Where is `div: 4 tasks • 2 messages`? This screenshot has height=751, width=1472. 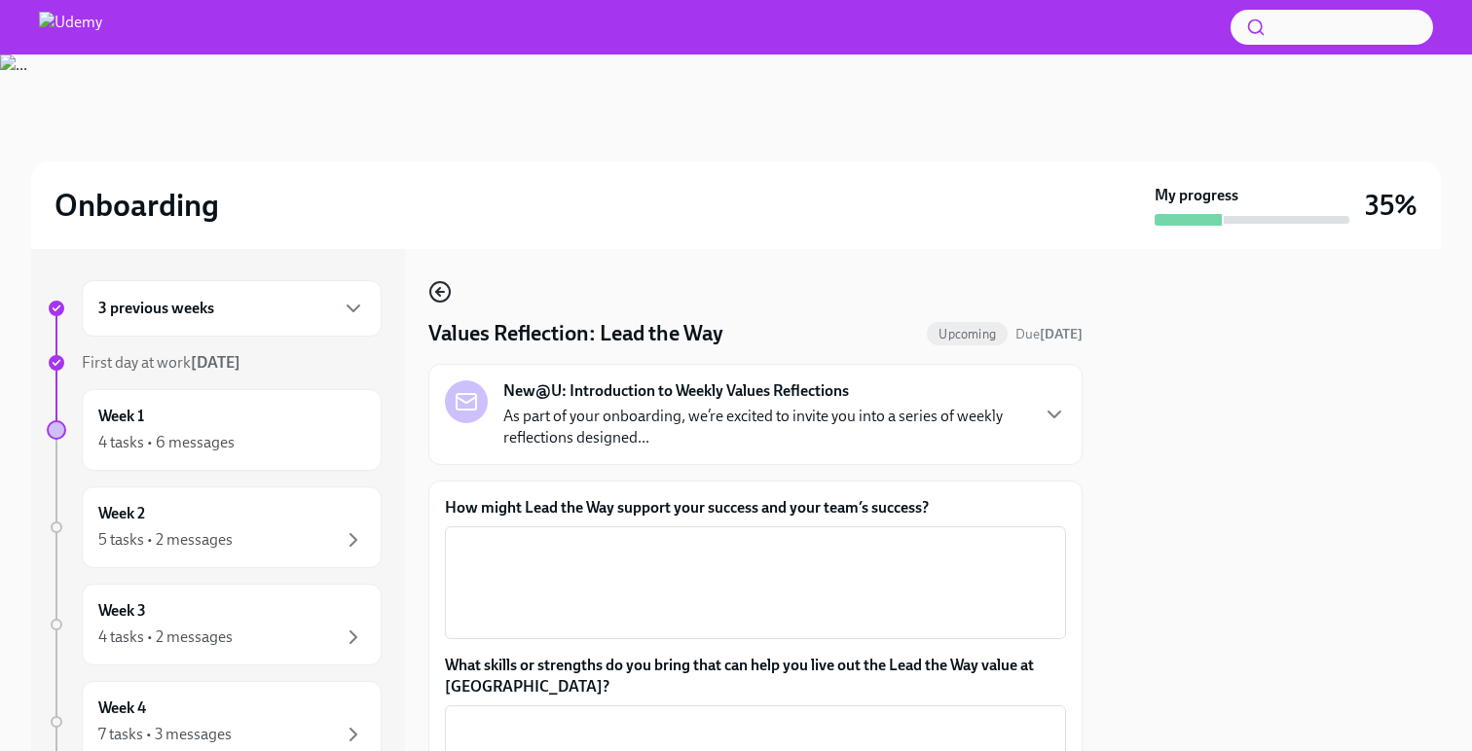
div: 4 tasks • 2 messages is located at coordinates (165, 638).